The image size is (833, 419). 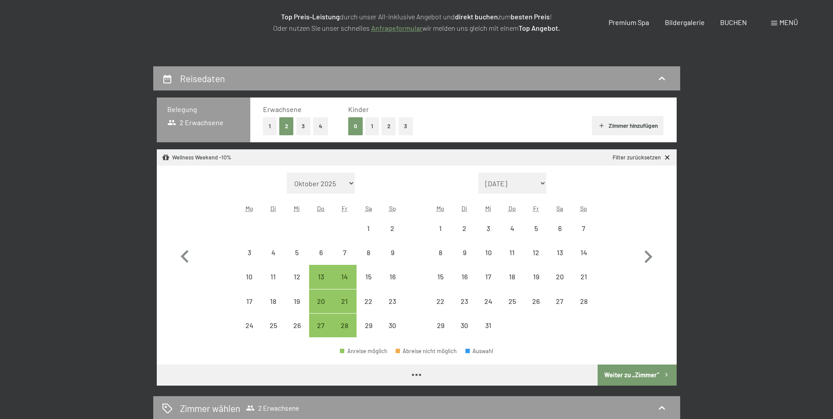 What do you see at coordinates (392, 301) in the screenshot?
I see `div: Sun Nov 23 2025` at bounding box center [392, 301].